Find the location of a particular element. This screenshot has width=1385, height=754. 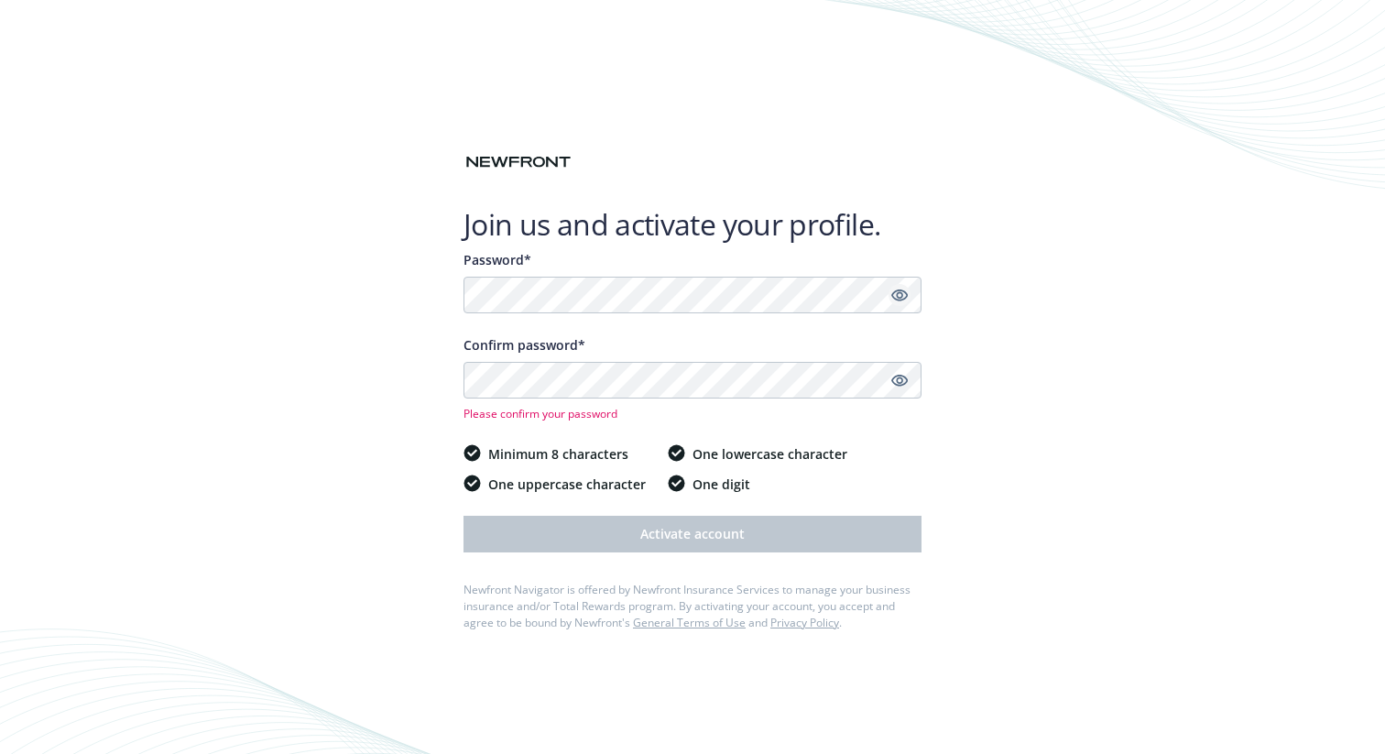

a: General Terms of Use is located at coordinates (689, 622).